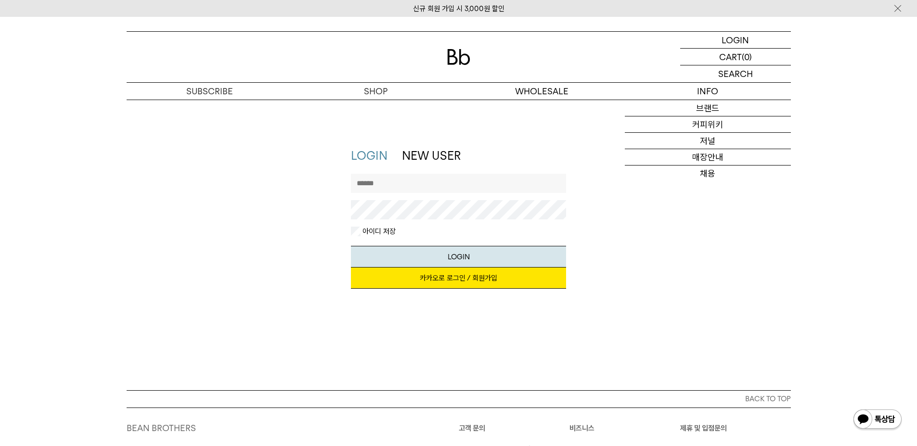 The height and width of the screenshot is (446, 917). What do you see at coordinates (625, 428) in the screenshot?
I see `p: 비즈니스` at bounding box center [625, 428].